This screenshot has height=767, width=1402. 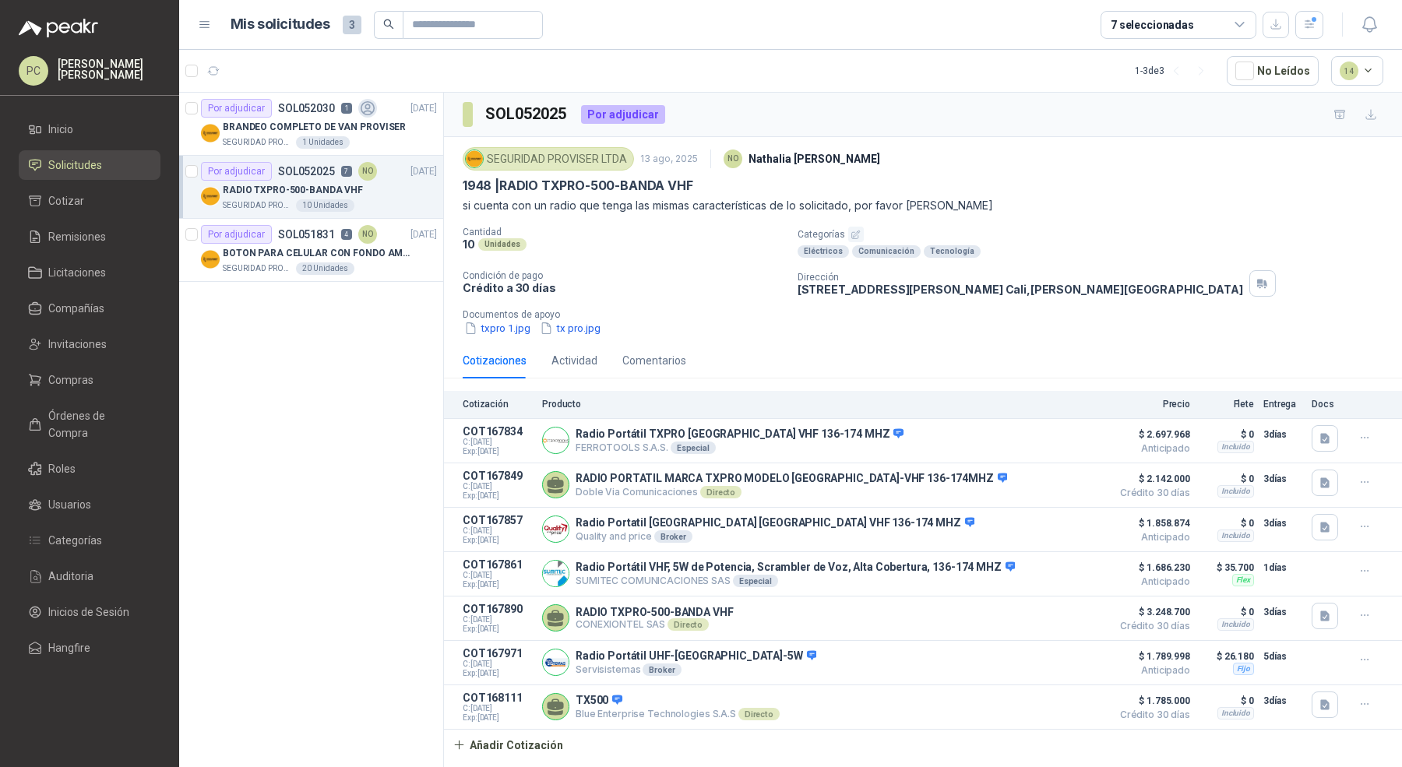 What do you see at coordinates (347, 108) in the screenshot?
I see `p: 1` at bounding box center [347, 108].